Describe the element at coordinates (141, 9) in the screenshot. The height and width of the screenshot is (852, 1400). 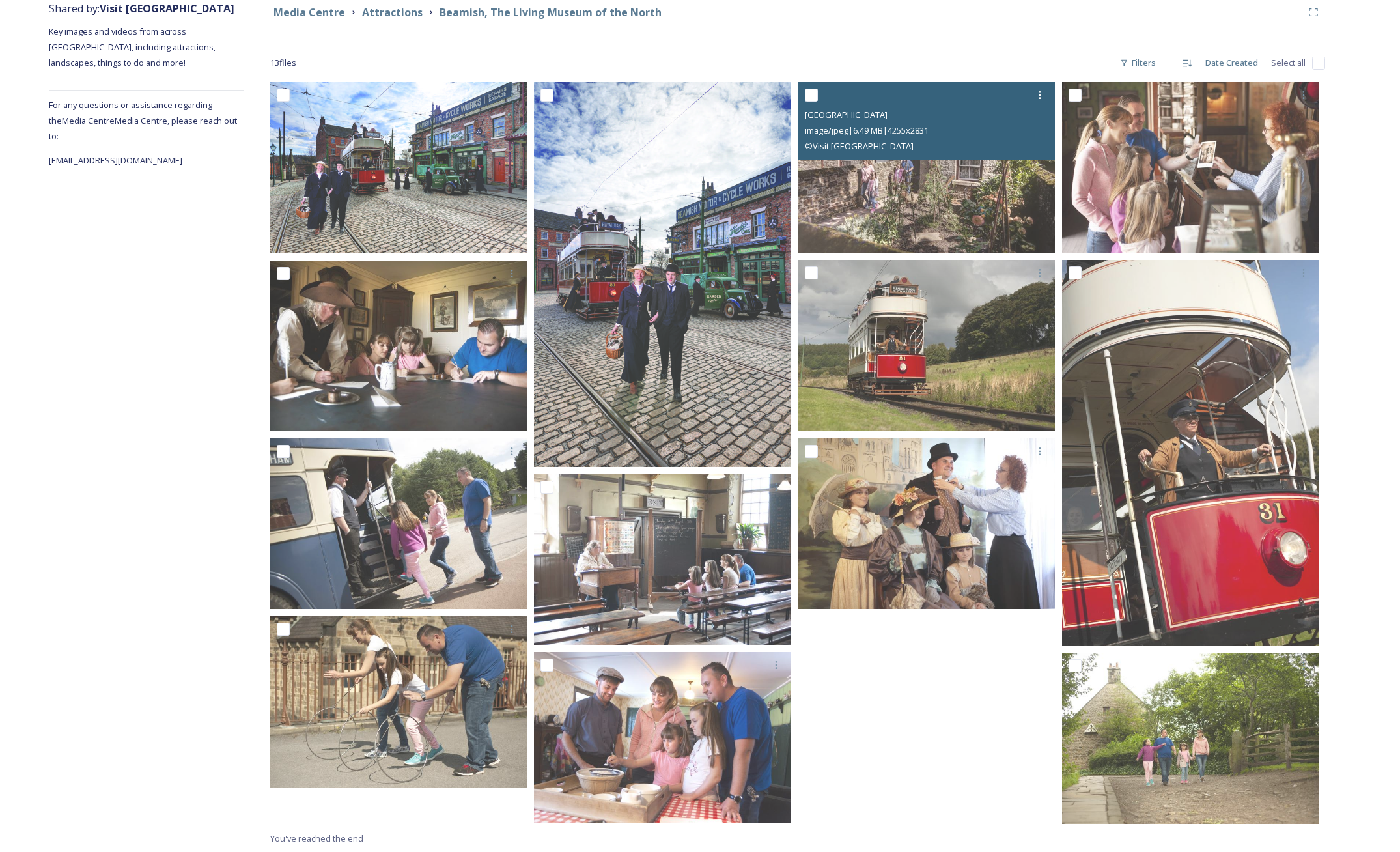
I see `span: Shared by:` at that location.